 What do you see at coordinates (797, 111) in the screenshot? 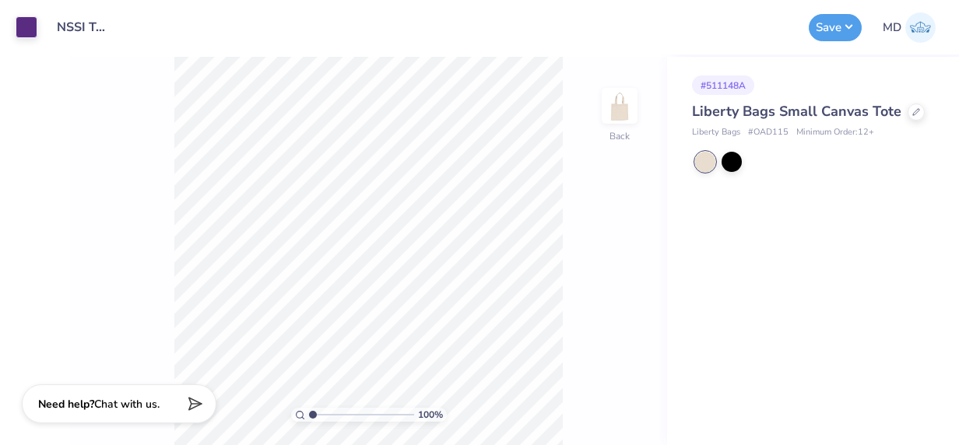
I see `span: Liberty Bags Small Canvas Tote` at bounding box center [797, 111].